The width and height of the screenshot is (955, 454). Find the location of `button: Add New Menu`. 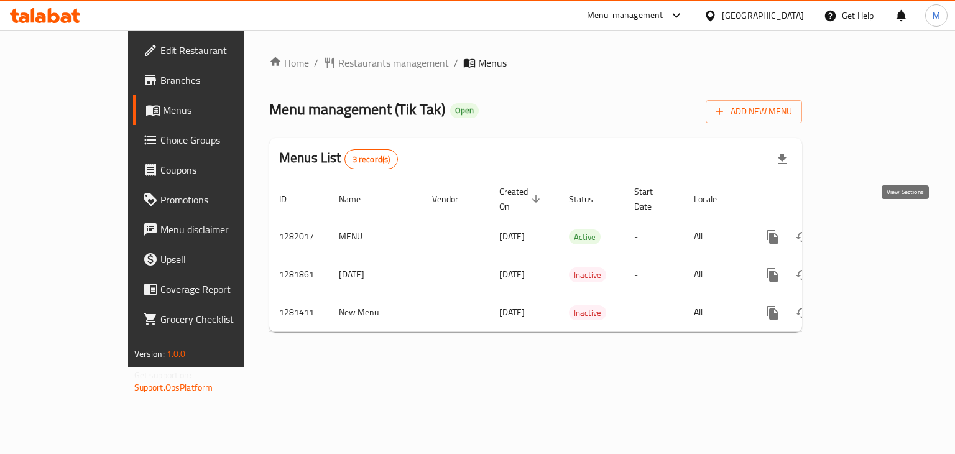

button: Add New Menu is located at coordinates (754, 111).